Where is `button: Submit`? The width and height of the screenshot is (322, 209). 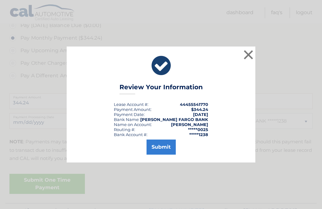 button: Submit is located at coordinates (161, 147).